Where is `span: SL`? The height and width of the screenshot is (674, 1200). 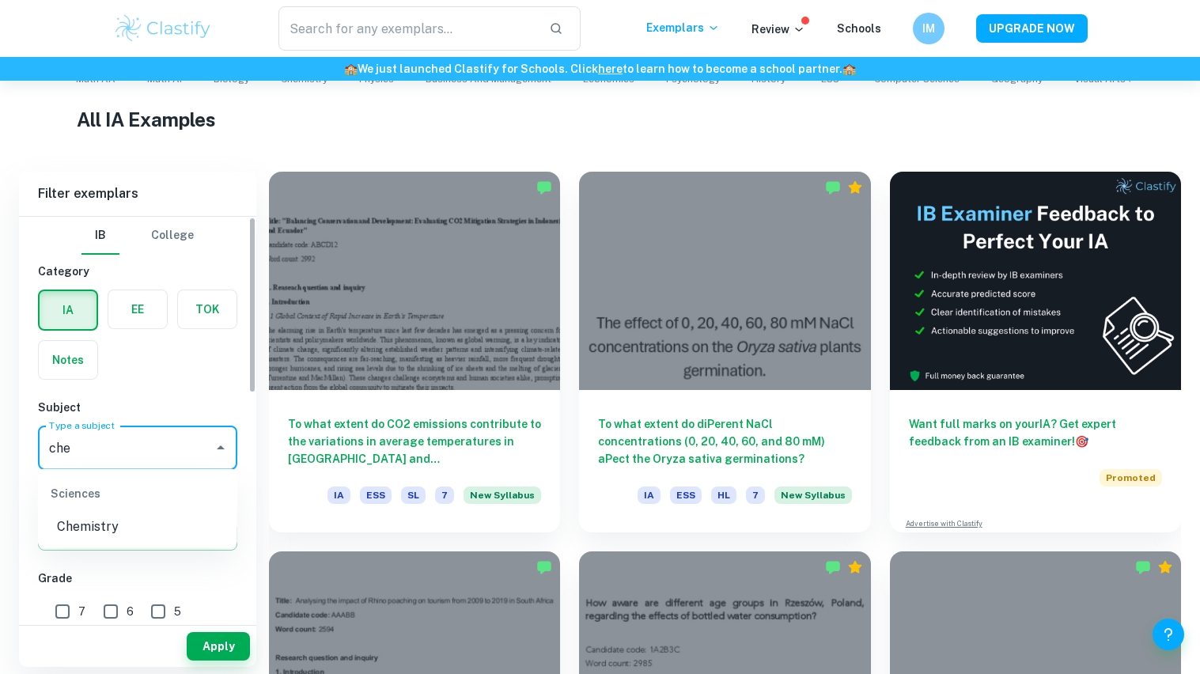 span: SL is located at coordinates (413, 495).